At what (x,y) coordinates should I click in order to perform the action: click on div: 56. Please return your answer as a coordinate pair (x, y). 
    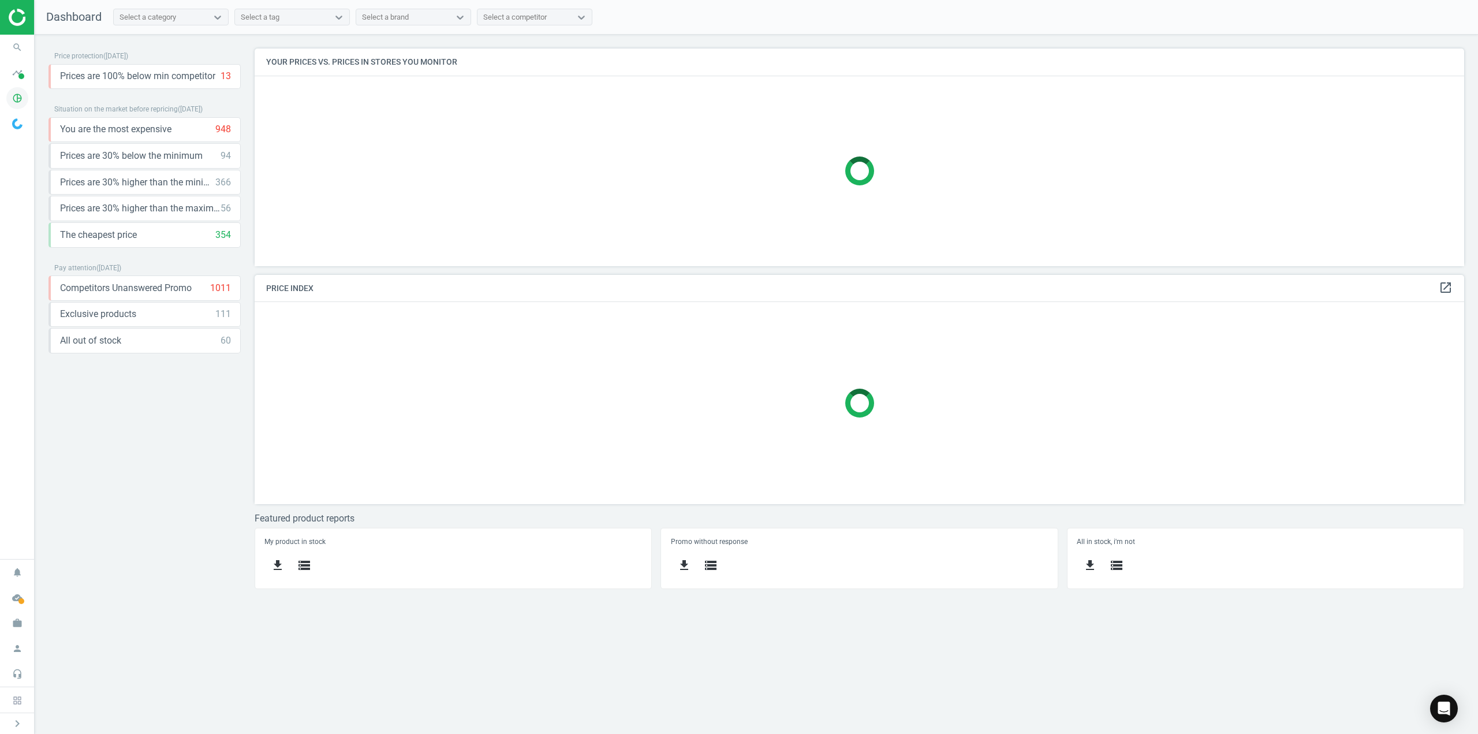
    Looking at the image, I should click on (226, 208).